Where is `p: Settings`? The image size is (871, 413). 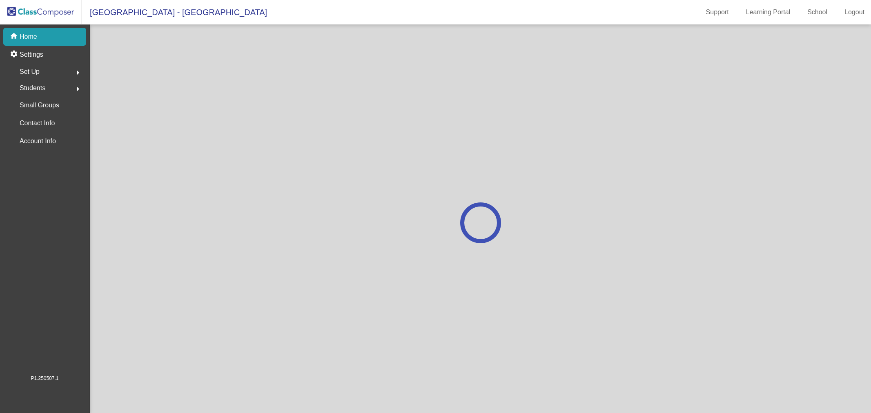 p: Settings is located at coordinates (31, 55).